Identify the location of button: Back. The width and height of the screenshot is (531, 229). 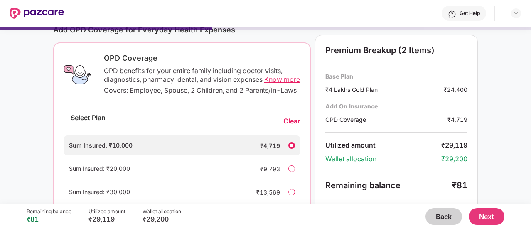
(444, 217).